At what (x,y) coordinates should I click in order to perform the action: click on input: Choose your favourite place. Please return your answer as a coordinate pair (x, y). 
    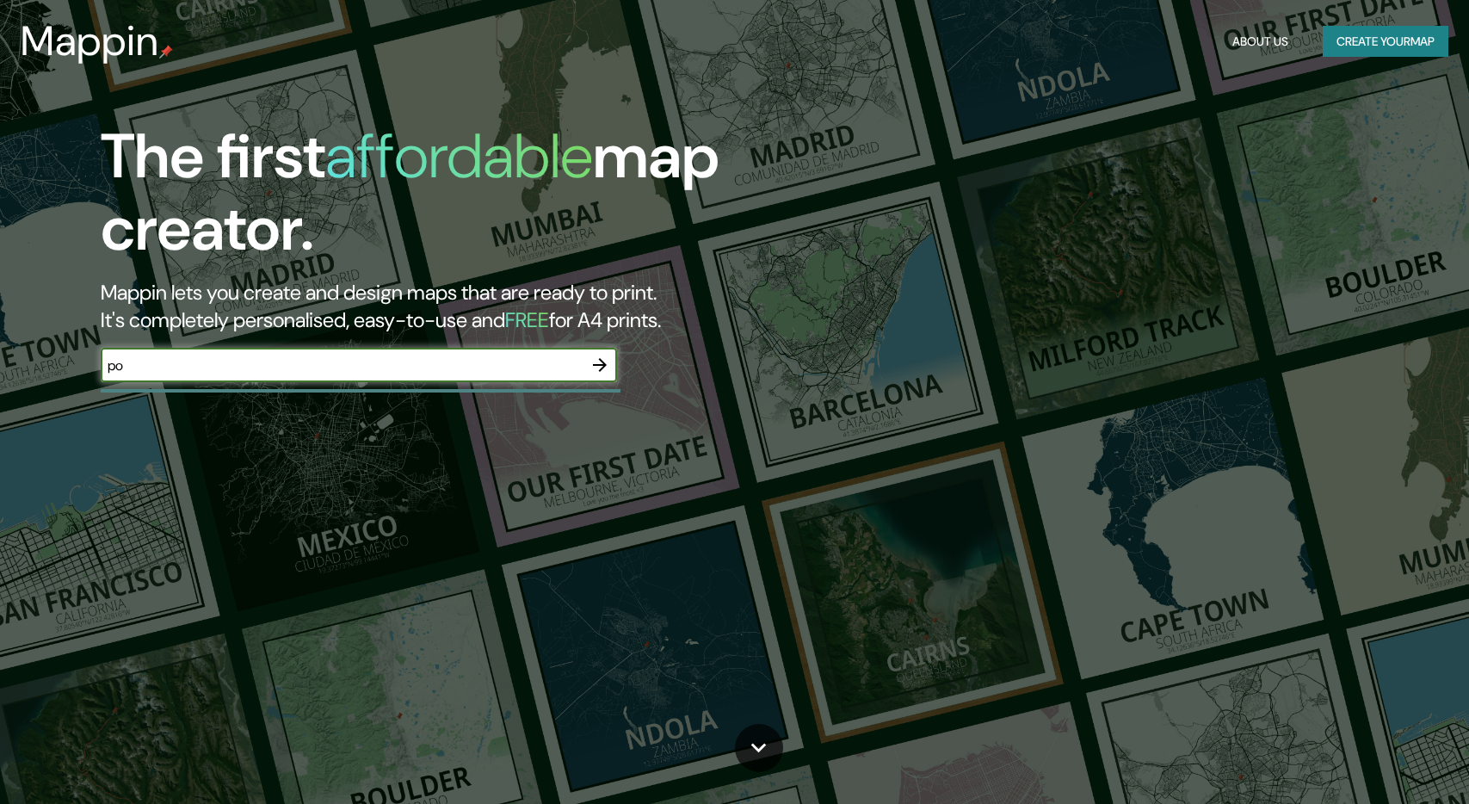
    Looking at the image, I should click on (342, 365).